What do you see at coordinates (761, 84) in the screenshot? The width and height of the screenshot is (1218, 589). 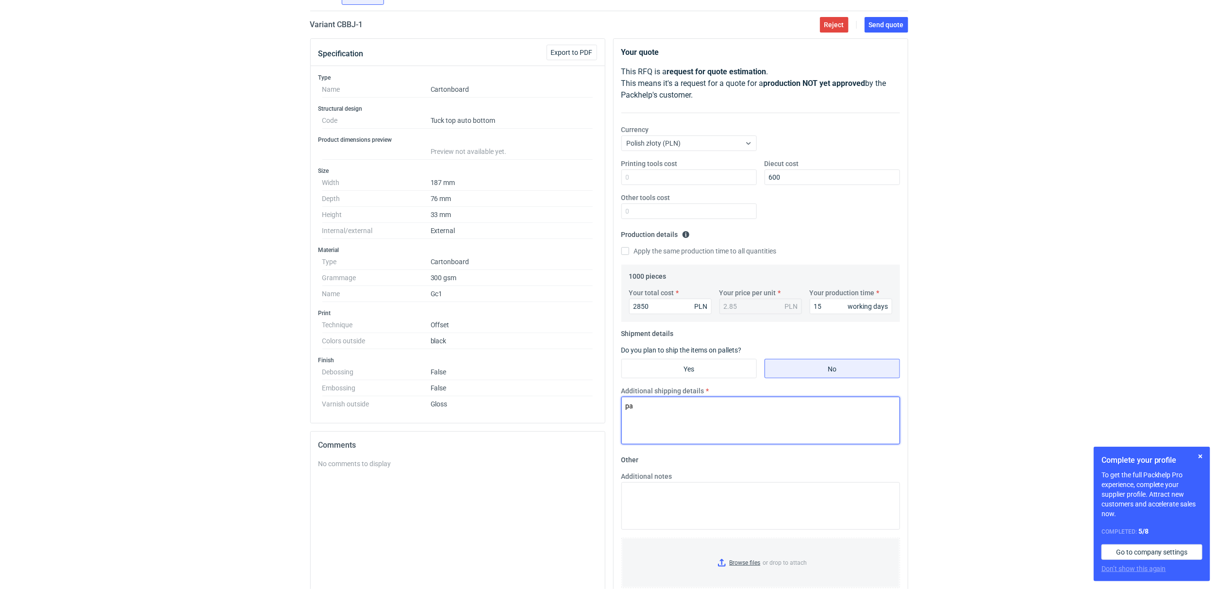 I see `p: This RFQ is a . This means it's a request for a quote for a by the Packhelp's customer.` at bounding box center [761, 84].